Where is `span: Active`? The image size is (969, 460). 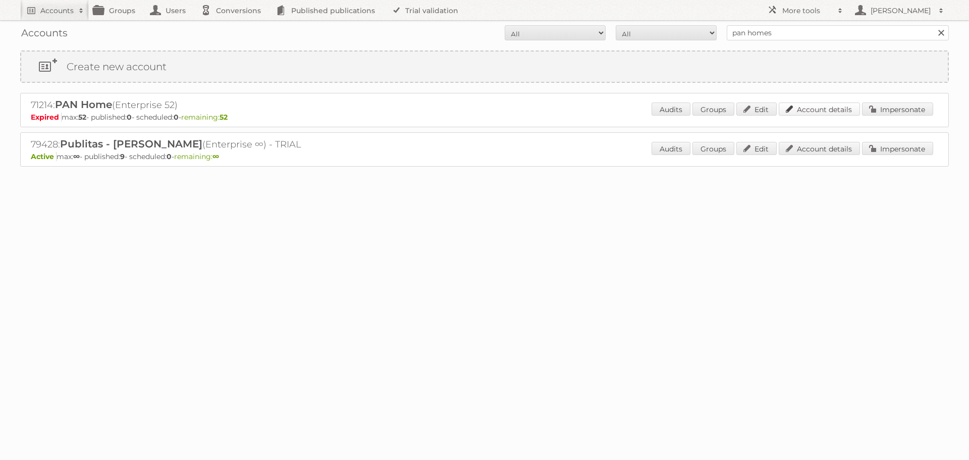 span: Active is located at coordinates (43, 156).